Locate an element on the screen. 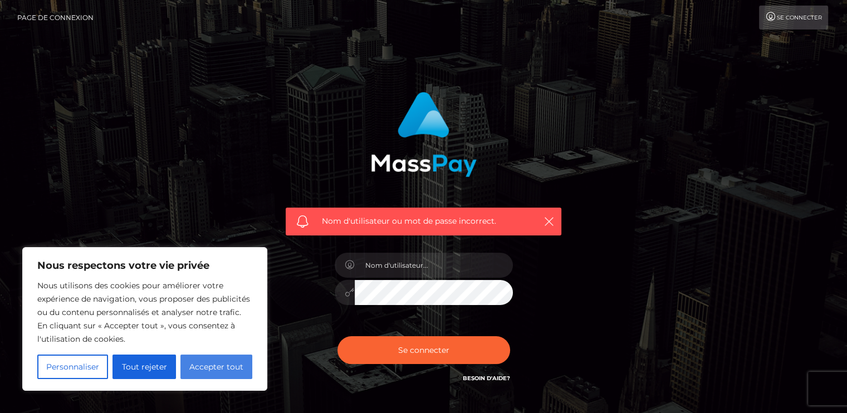 The width and height of the screenshot is (847, 413). font: Besoin d'aide? is located at coordinates (486, 378).